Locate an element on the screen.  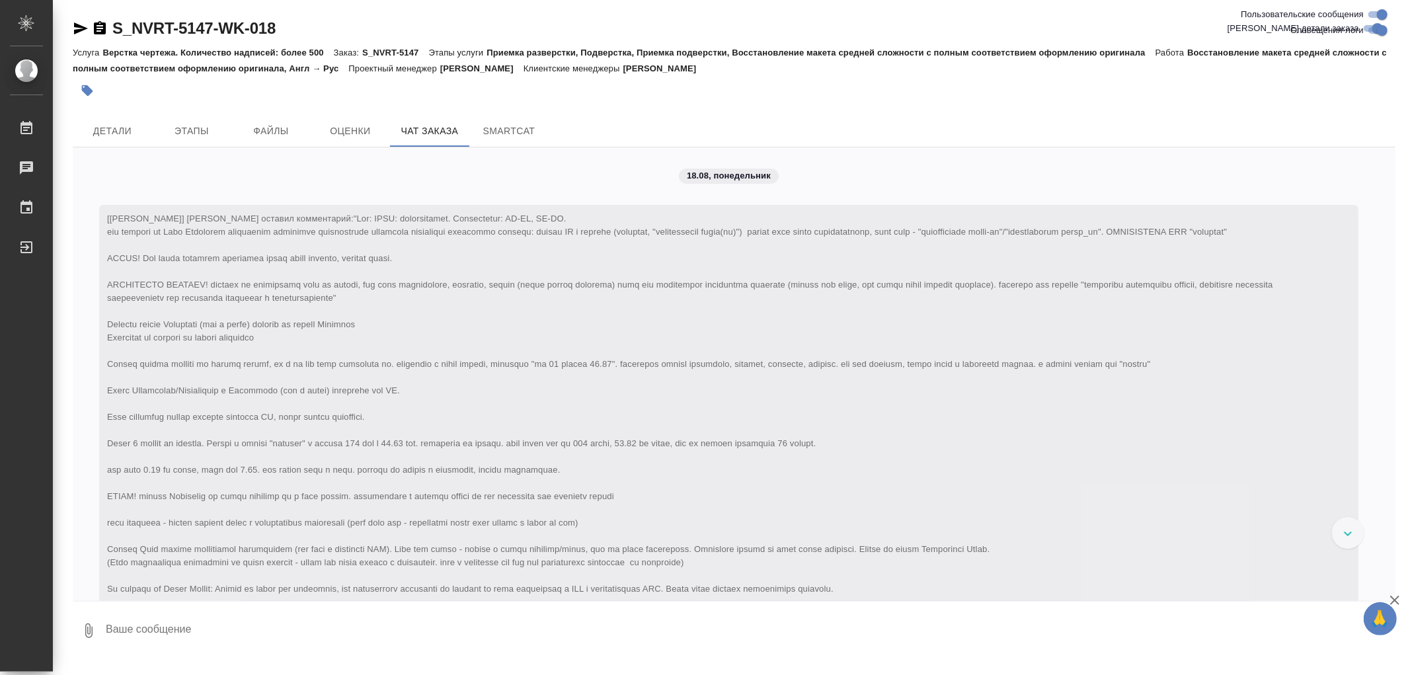
p: Проектный менеджер is located at coordinates (394, 68).